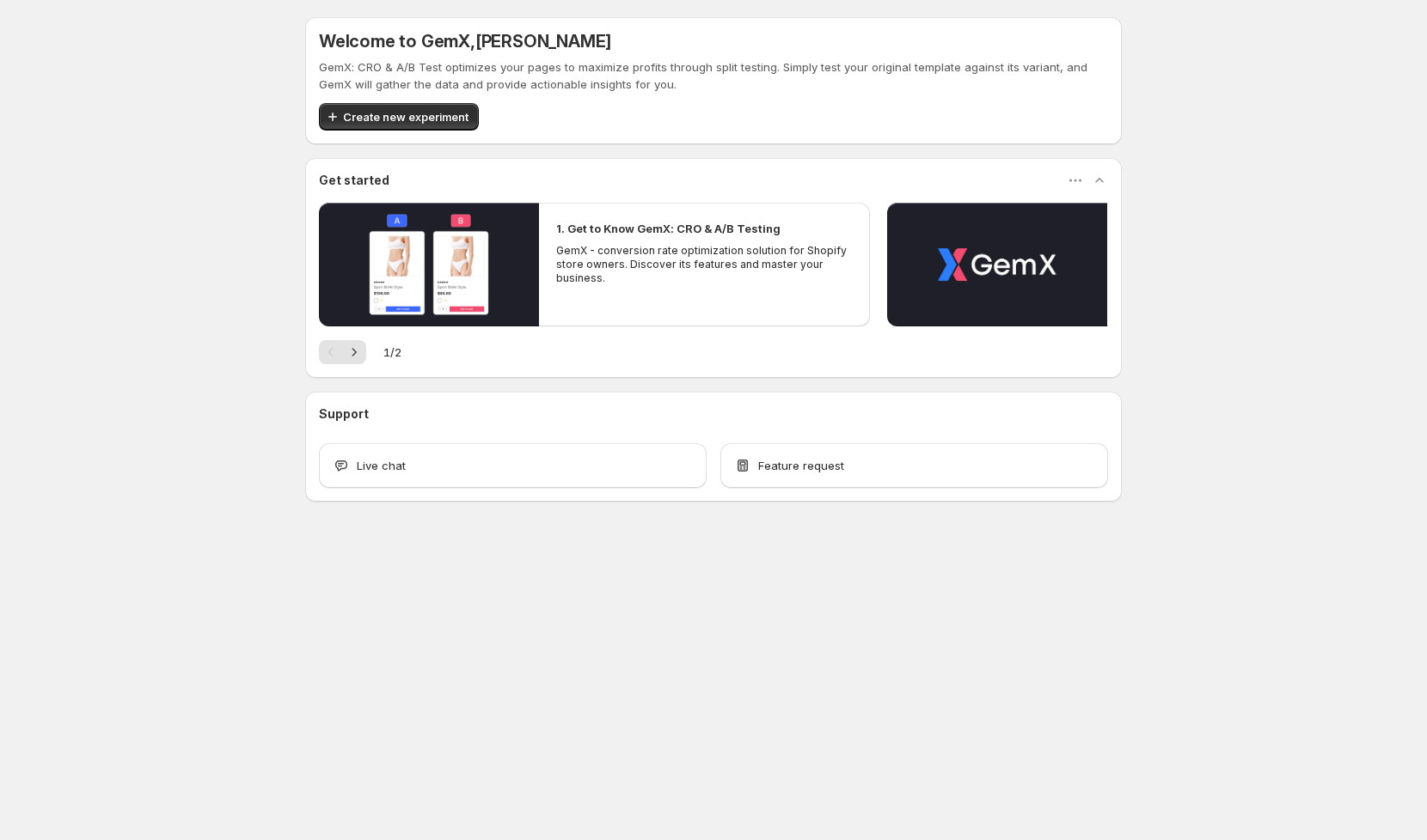 The width and height of the screenshot is (1427, 840). I want to click on p: GemX: CRO & A/B Test optimizes your pages to maximize profits through split testing. Simply test ..., so click(713, 75).